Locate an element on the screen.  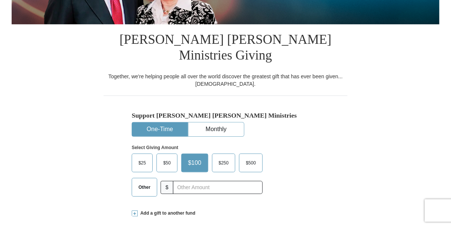
input: Other Amount is located at coordinates (218, 188).